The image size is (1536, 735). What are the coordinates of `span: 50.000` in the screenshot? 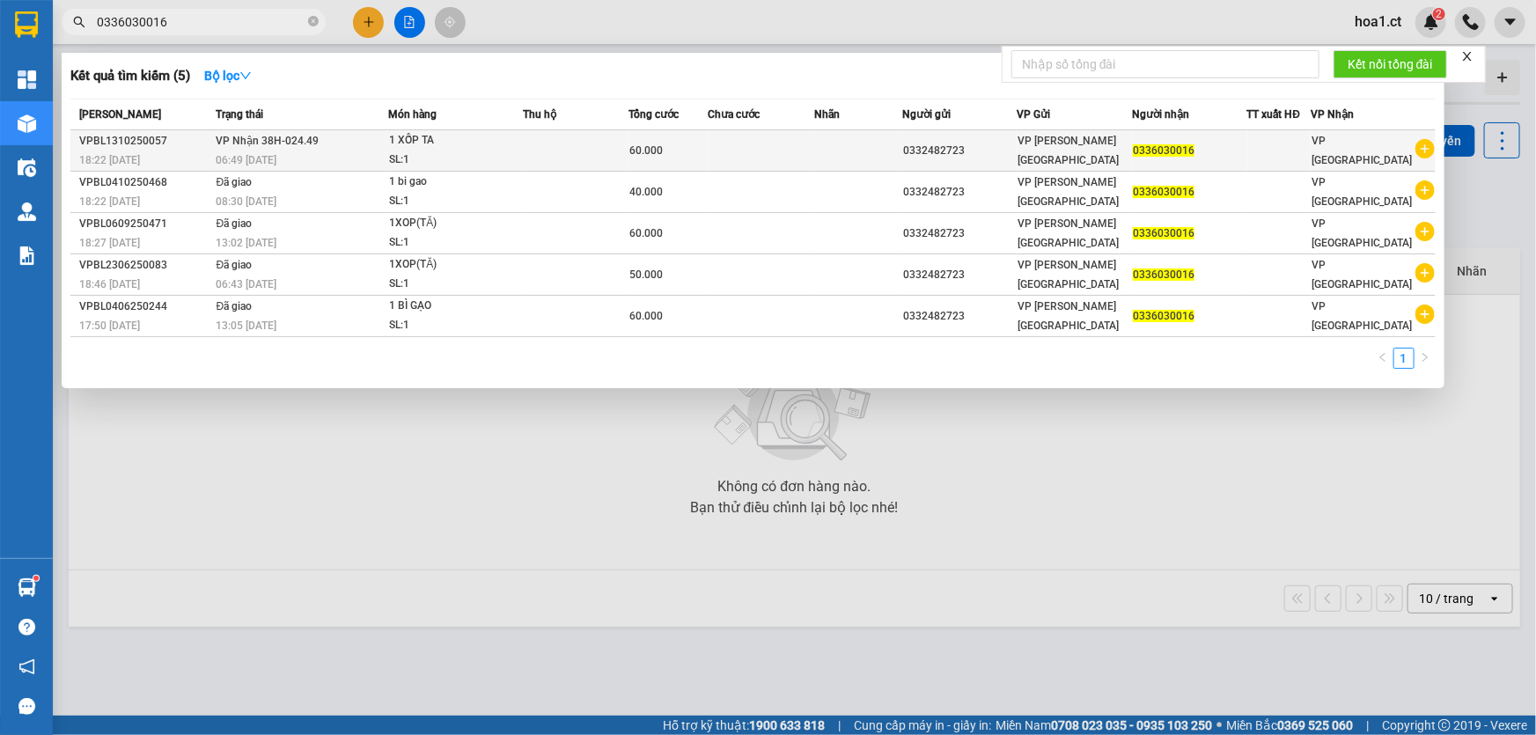 It's located at (646, 275).